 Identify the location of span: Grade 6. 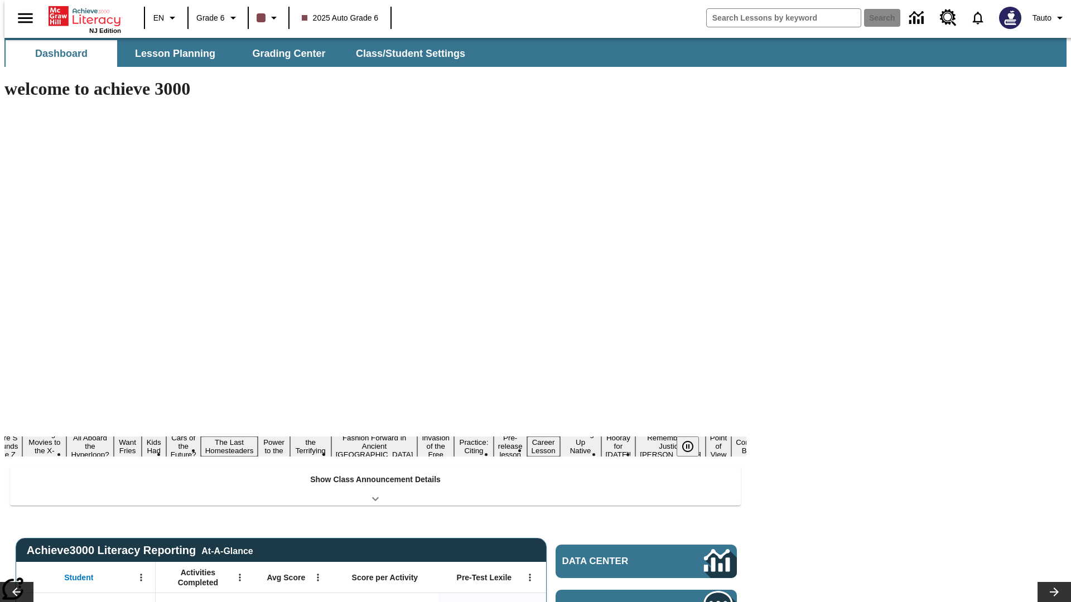
(210, 18).